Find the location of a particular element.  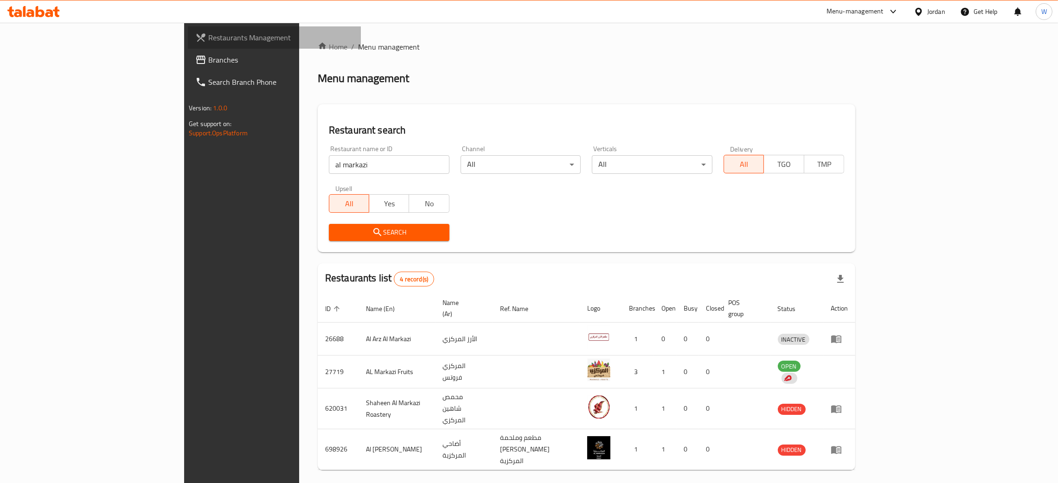

img: Al Arz Al Markazi is located at coordinates (599, 337).